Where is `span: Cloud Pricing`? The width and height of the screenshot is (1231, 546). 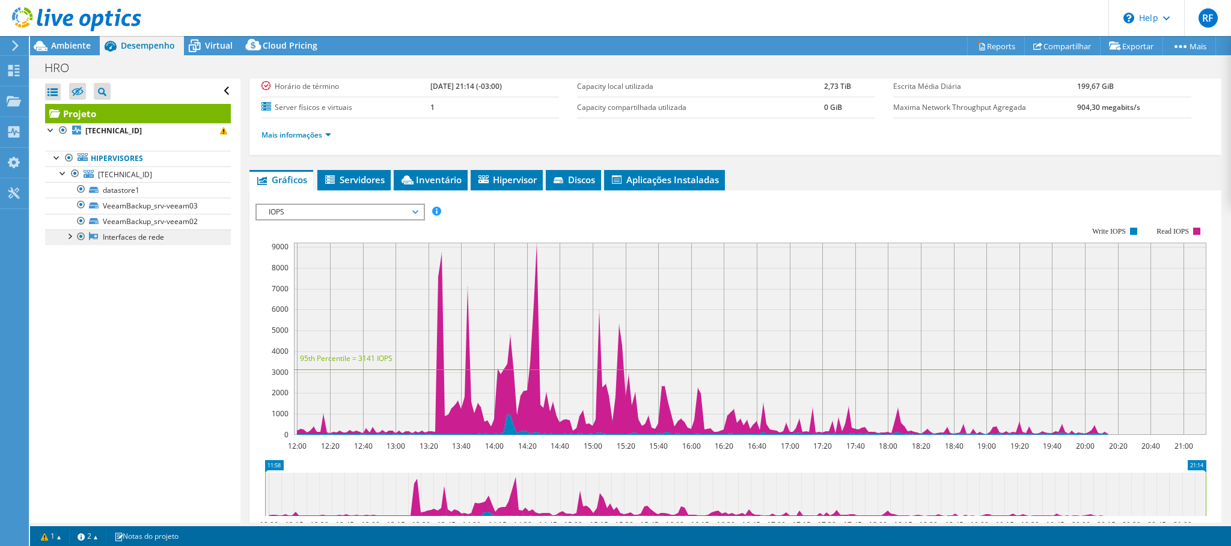
span: Cloud Pricing is located at coordinates (290, 45).